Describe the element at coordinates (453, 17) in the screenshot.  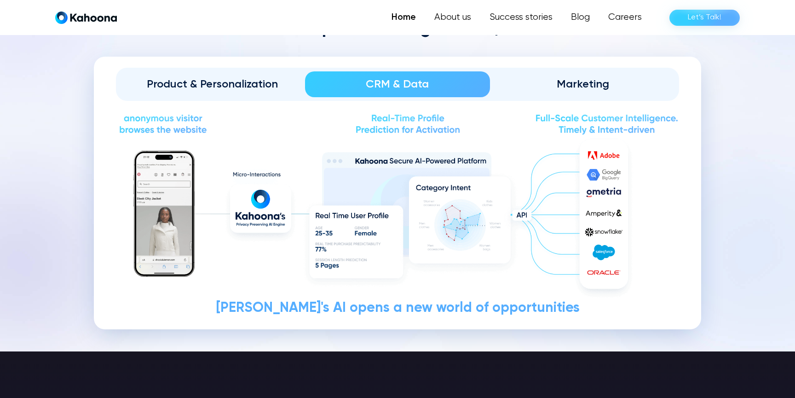
I see `a: About us` at that location.